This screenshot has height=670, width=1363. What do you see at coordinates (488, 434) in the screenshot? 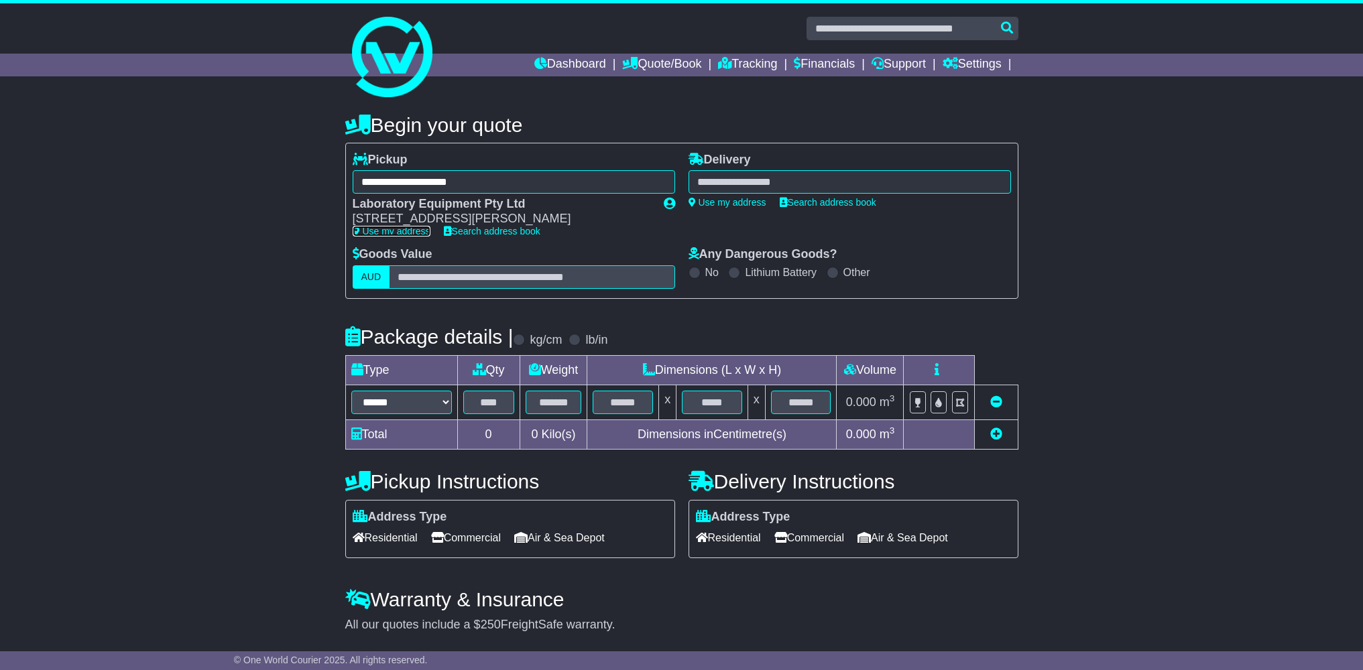
I see `td: 0` at bounding box center [488, 434].